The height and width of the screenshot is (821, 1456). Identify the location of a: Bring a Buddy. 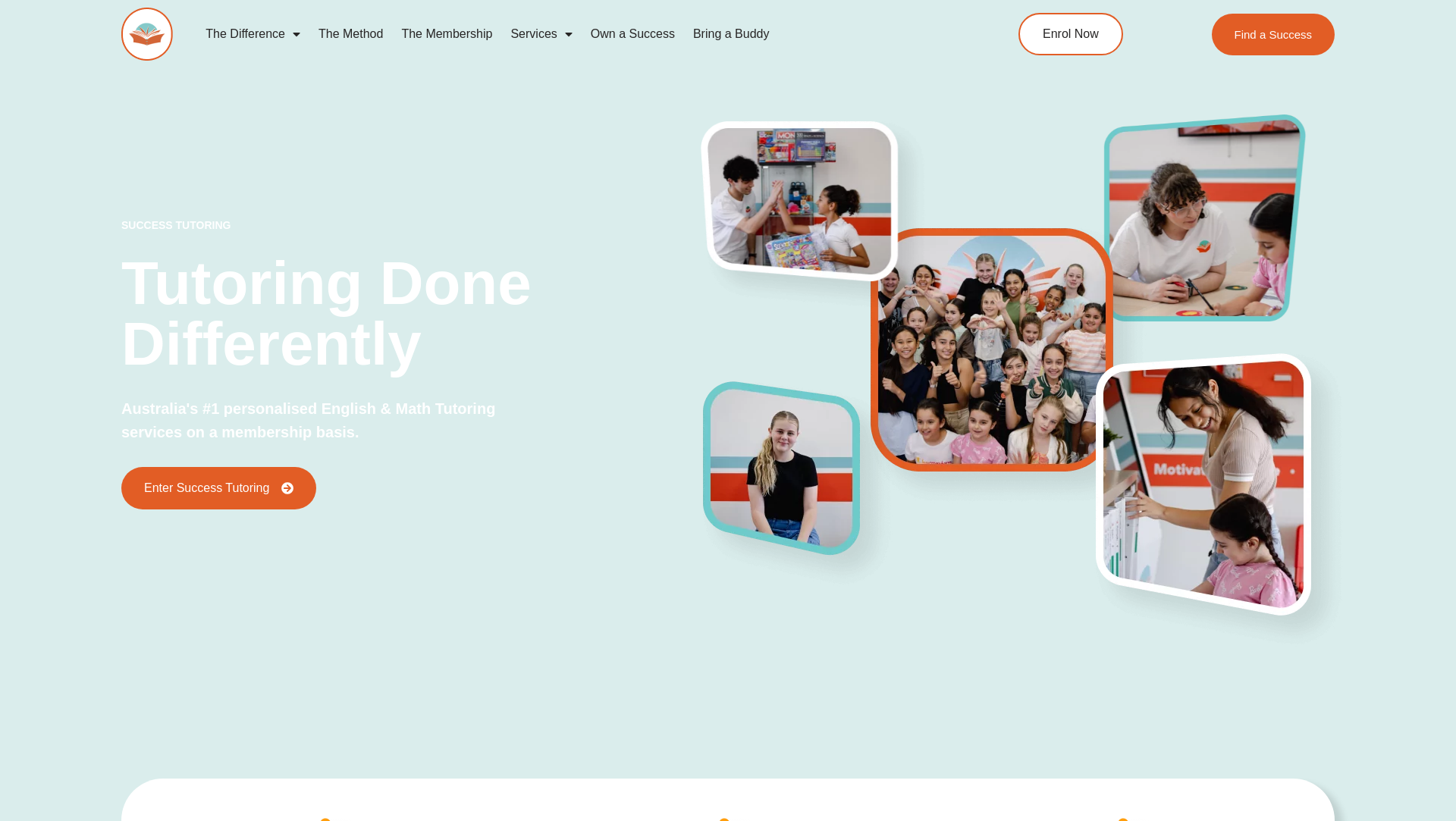
(731, 34).